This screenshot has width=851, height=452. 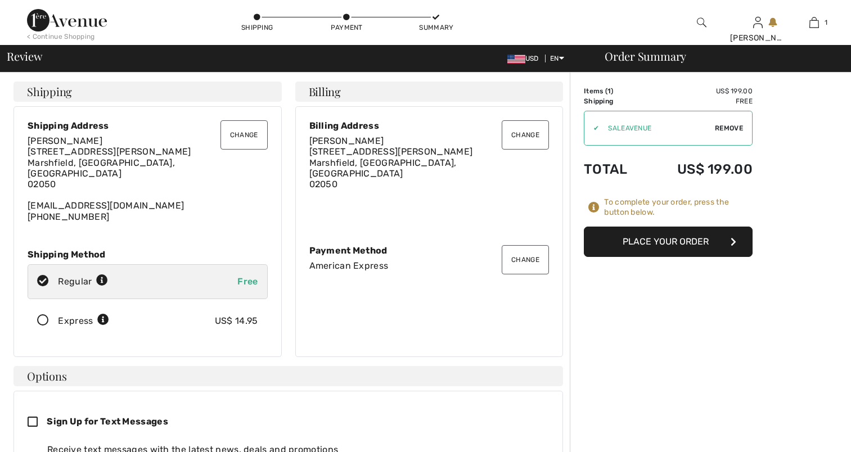 I want to click on span: Remove, so click(x=729, y=128).